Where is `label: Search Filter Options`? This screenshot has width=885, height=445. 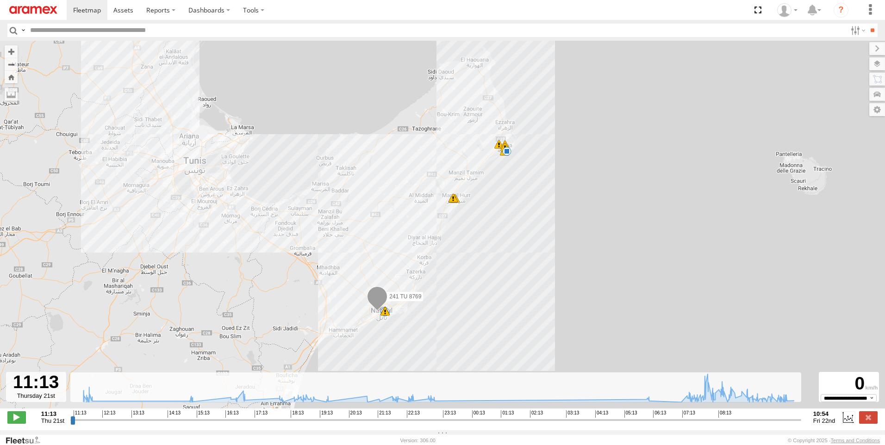
label: Search Filter Options is located at coordinates (857, 30).